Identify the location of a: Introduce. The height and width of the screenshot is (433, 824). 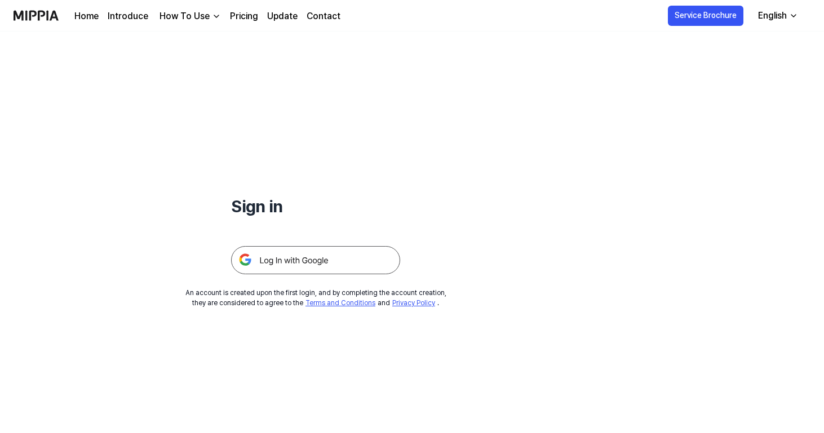
(128, 16).